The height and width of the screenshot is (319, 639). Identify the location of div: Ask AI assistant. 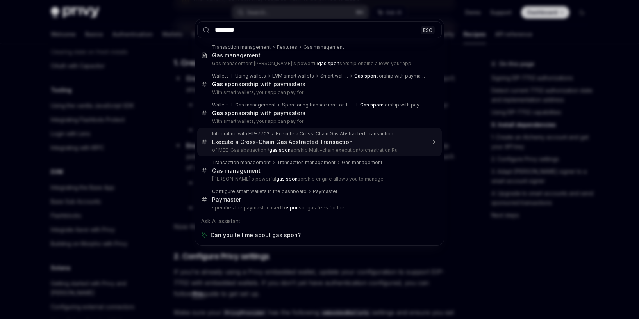
(319, 221).